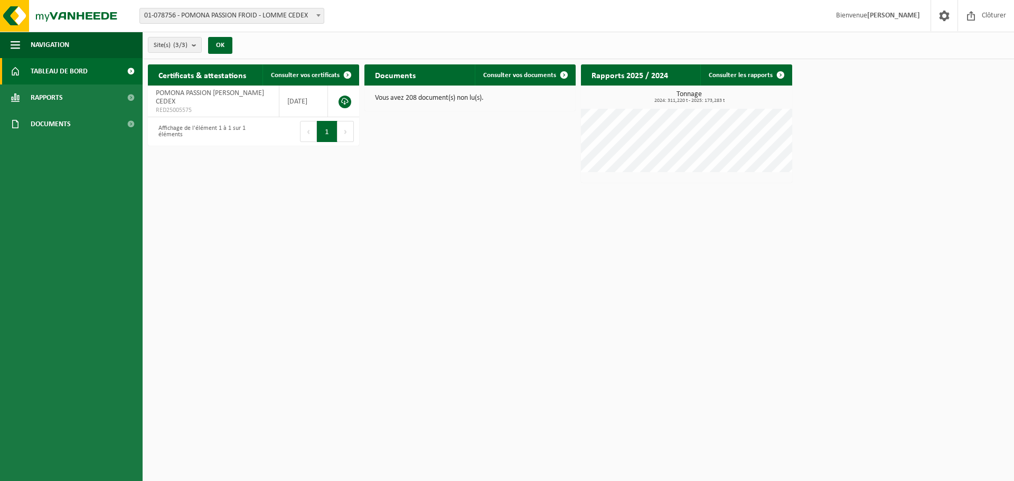  What do you see at coordinates (308, 132) in the screenshot?
I see `button: Previous` at bounding box center [308, 132].